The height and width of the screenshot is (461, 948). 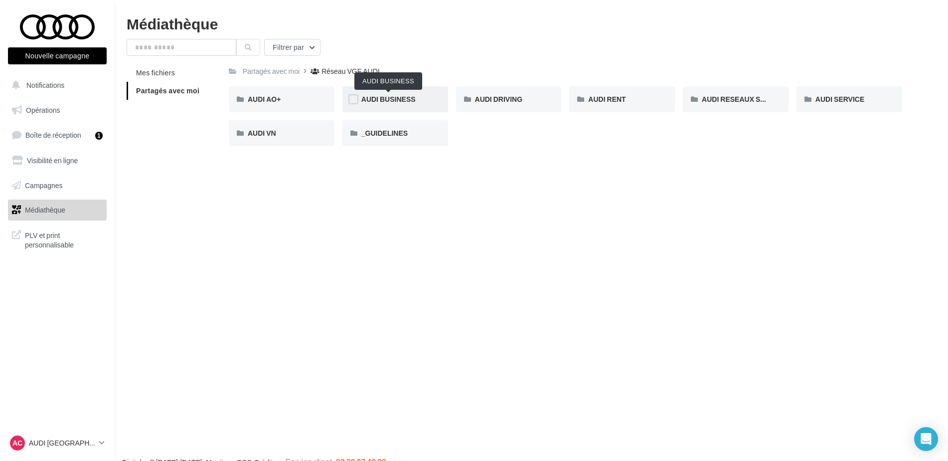 I want to click on span: AUDI RENT, so click(x=607, y=99).